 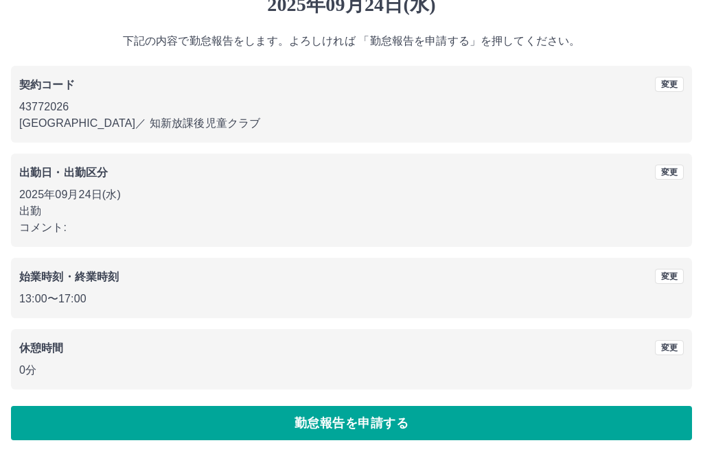 What do you see at coordinates (69, 277) in the screenshot?
I see `b: 始業時刻・終業時刻` at bounding box center [69, 277].